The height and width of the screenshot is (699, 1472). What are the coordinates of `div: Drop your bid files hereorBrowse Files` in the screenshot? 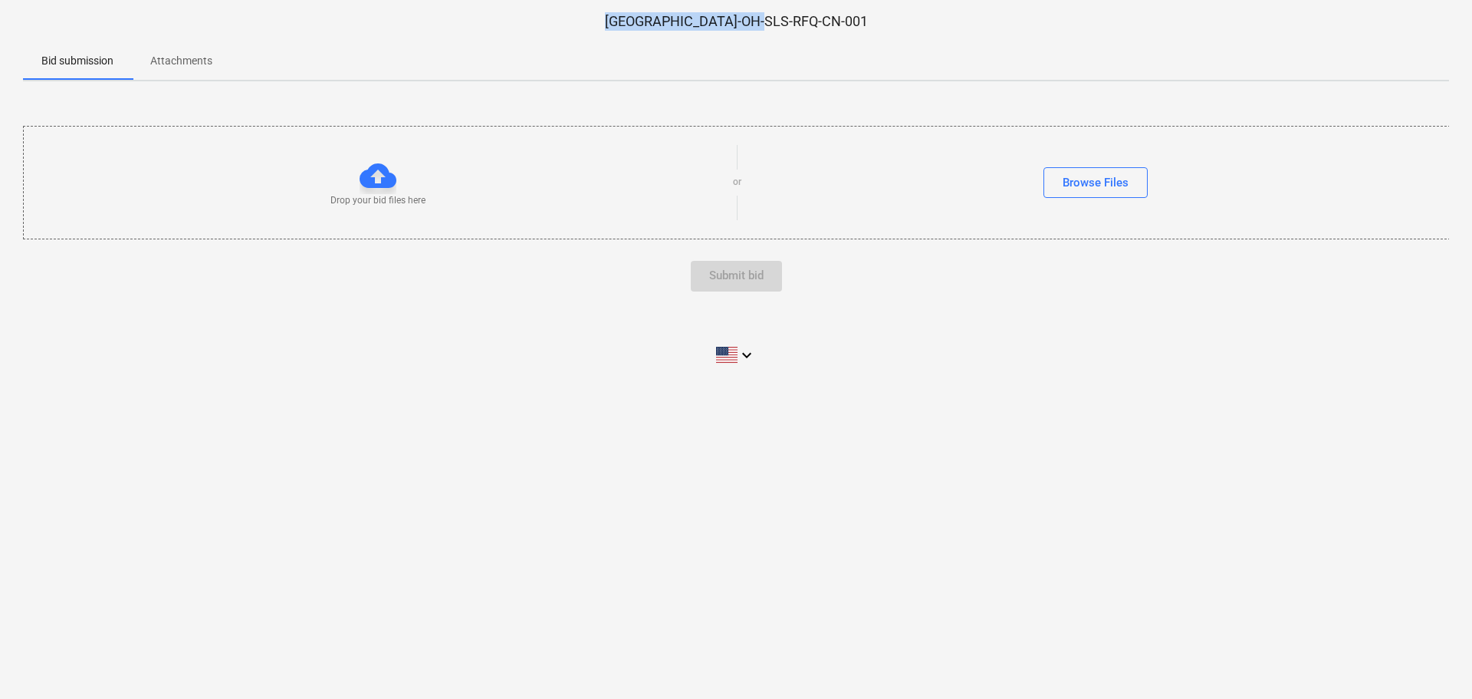 It's located at (737, 182).